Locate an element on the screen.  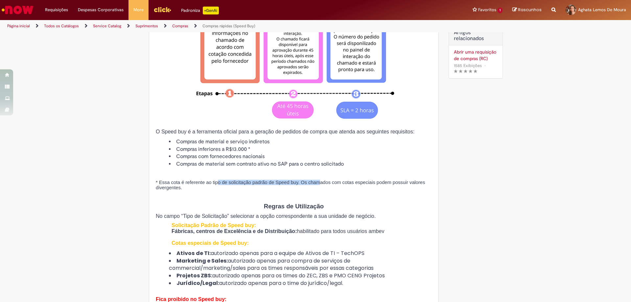
li: Compras inferiores a R$13.000 * is located at coordinates (300, 149).